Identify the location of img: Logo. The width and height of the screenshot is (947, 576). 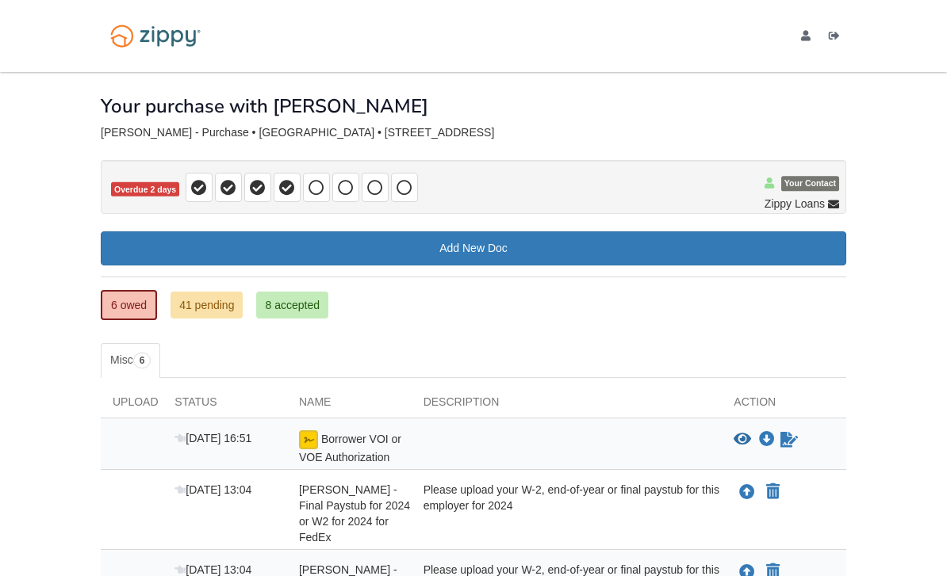
(155, 36).